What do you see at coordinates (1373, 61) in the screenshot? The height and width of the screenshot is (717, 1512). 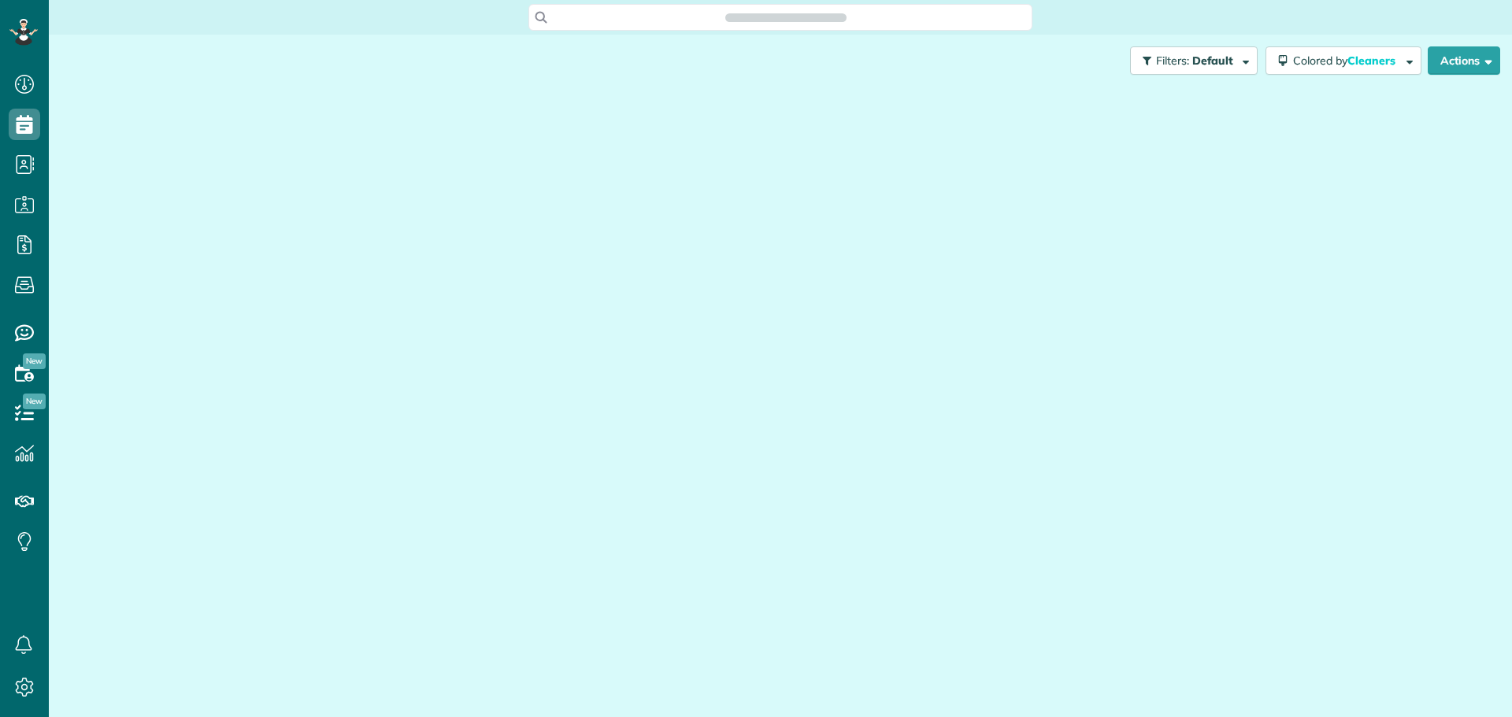 I see `span: Cleaners` at bounding box center [1373, 61].